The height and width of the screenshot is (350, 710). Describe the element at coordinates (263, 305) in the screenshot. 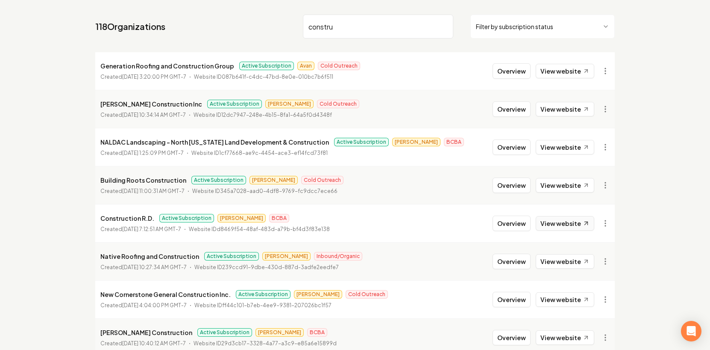

I see `p: Website ID ff44c101-b7eb-4ee9-9381-207026bc1f57` at that location.